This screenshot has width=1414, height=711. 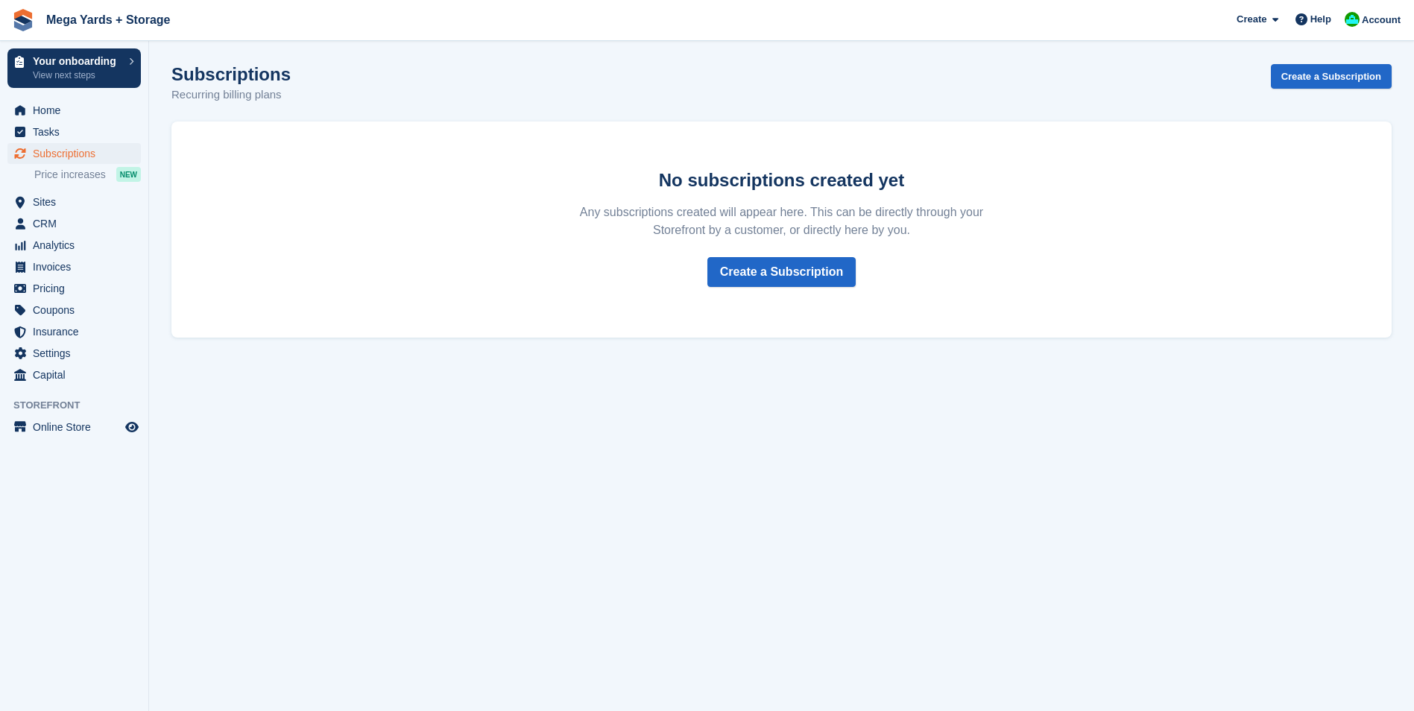 What do you see at coordinates (78, 267) in the screenshot?
I see `span: Invoices` at bounding box center [78, 267].